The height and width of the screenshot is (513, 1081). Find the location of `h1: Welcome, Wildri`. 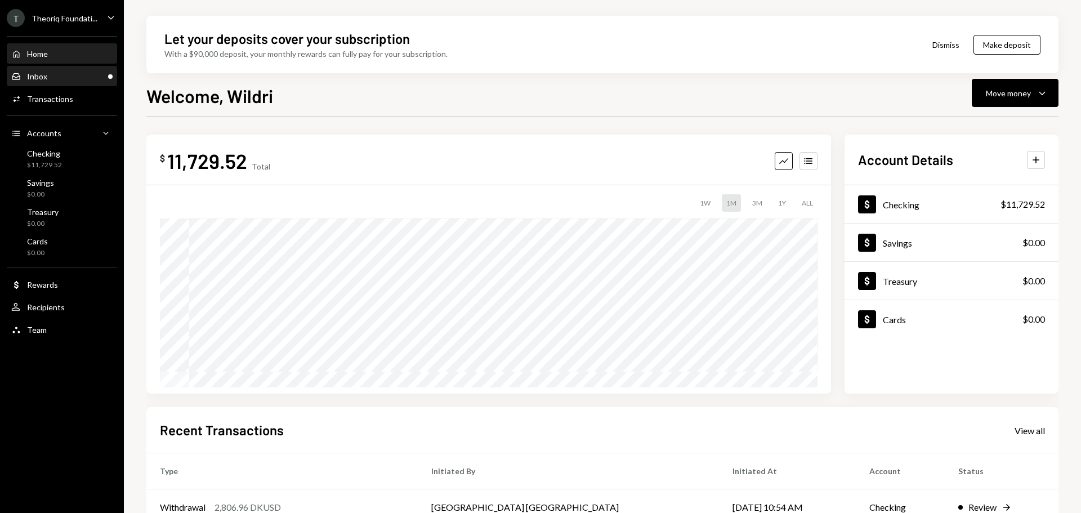

h1: Welcome, Wildri is located at coordinates (209, 96).